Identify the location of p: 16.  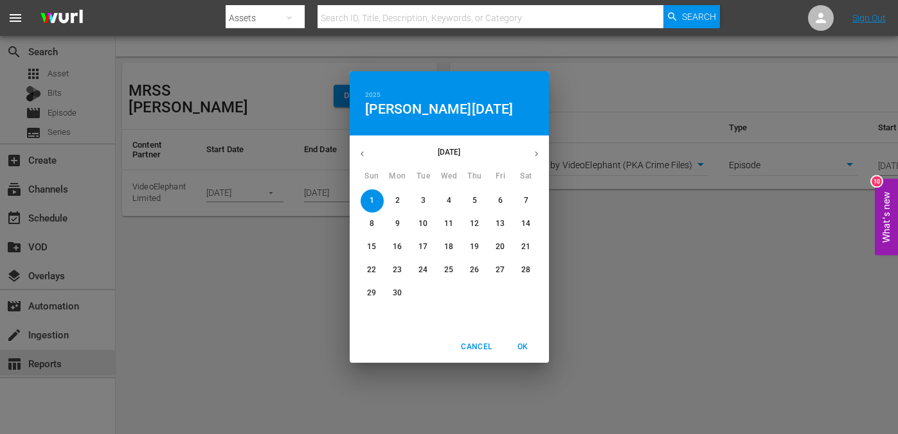
(397, 247).